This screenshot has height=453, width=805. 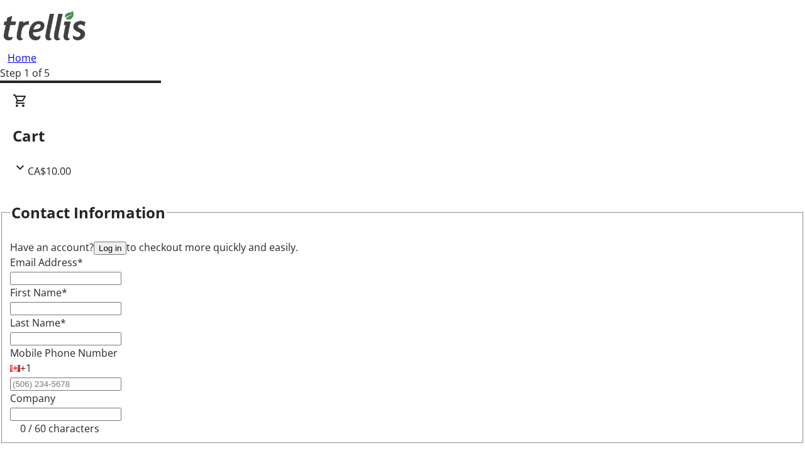 I want to click on h2: Cart, so click(x=403, y=136).